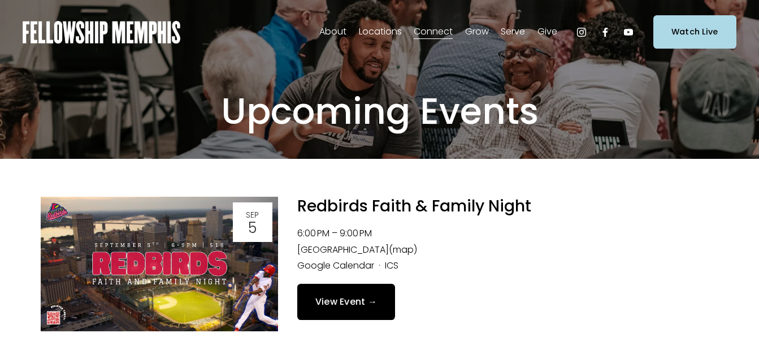  What do you see at coordinates (356, 233) in the screenshot?
I see `time: 9:00 PM` at bounding box center [356, 233].